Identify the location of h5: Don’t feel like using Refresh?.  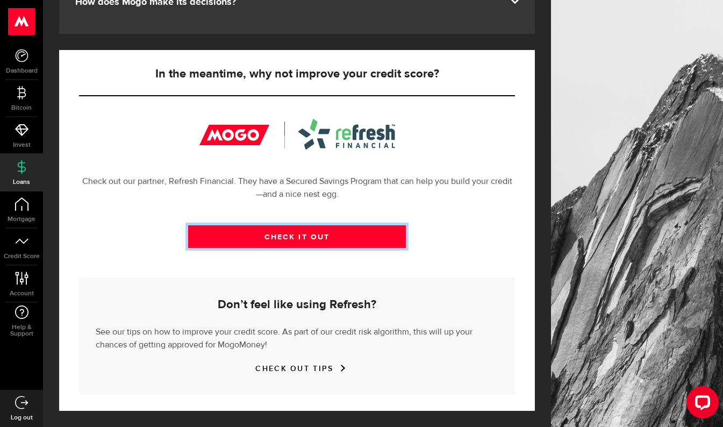
(297, 305).